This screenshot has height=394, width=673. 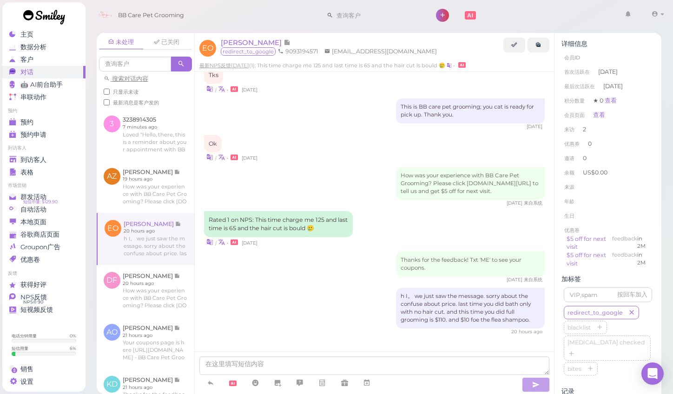 What do you see at coordinates (44, 59) in the screenshot?
I see `a: 客户` at bounding box center [44, 59].